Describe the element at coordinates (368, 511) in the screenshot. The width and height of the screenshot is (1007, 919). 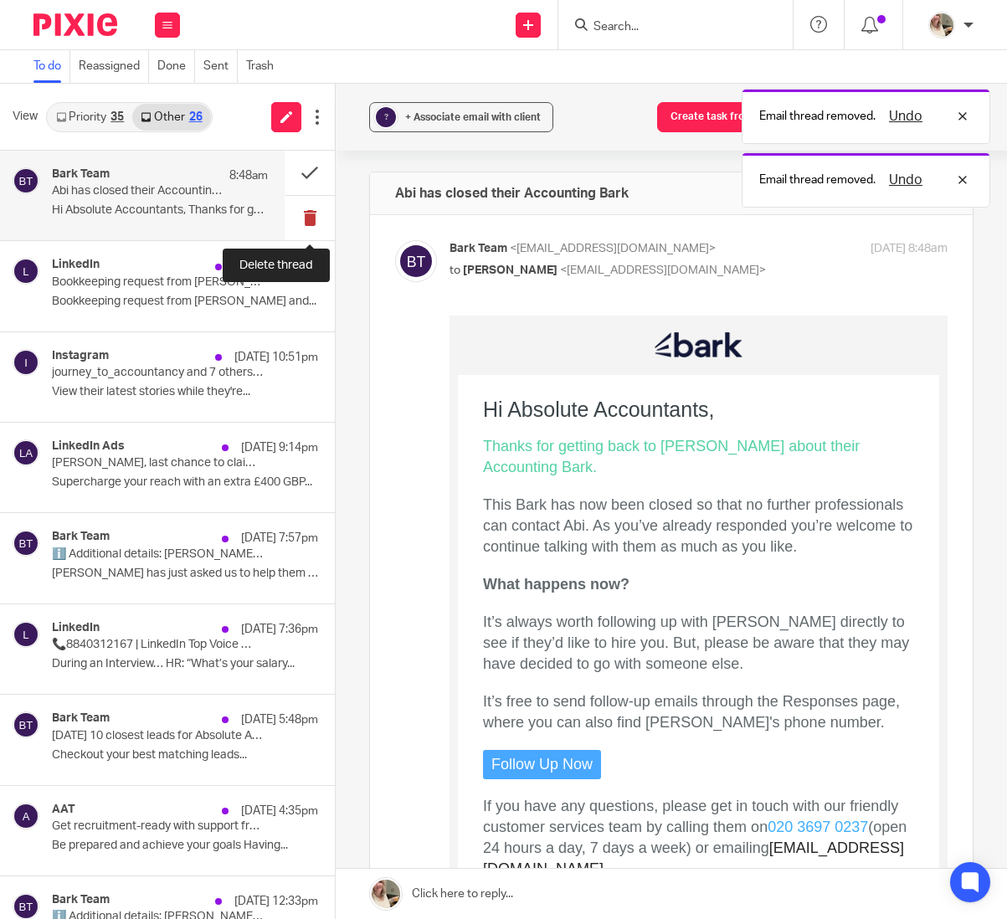
I see `a: 020 3697 0237` at that location.